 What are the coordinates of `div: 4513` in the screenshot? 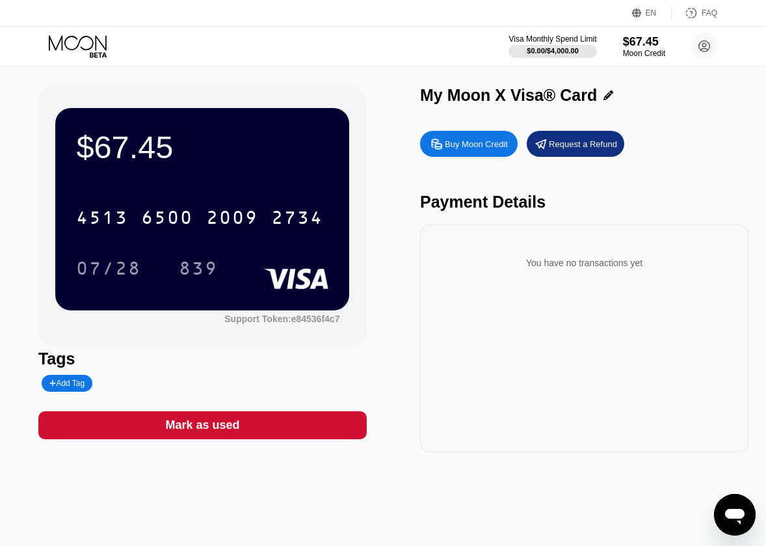 It's located at (102, 219).